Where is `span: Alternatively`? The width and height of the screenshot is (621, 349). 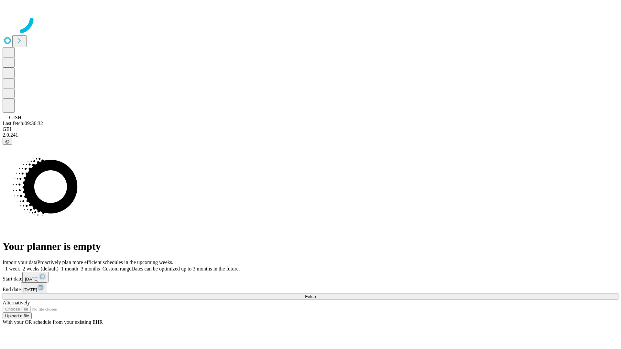
span: Alternatively is located at coordinates (16, 303).